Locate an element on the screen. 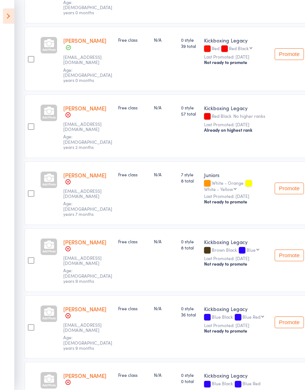 The width and height of the screenshot is (305, 390). div: Red is located at coordinates (236, 49).